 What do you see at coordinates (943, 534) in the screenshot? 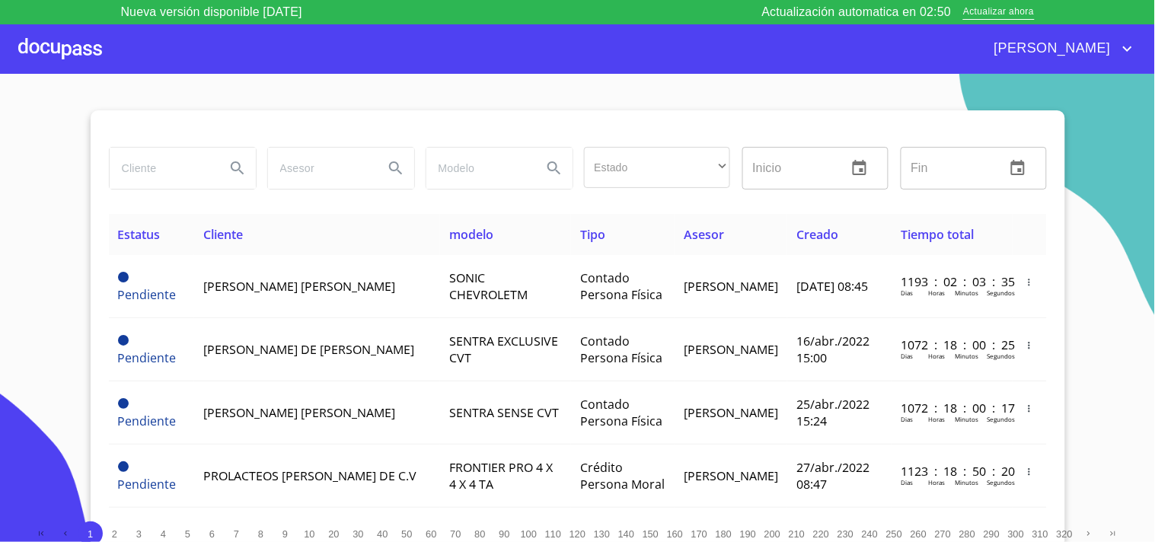
I see `span: 270` at bounding box center [943, 534].